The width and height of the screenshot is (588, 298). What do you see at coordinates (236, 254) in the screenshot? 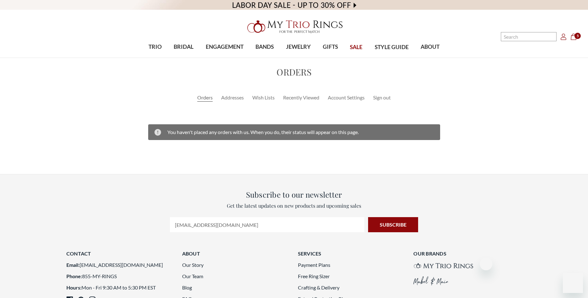
I see `h3: About` at bounding box center [236, 254].